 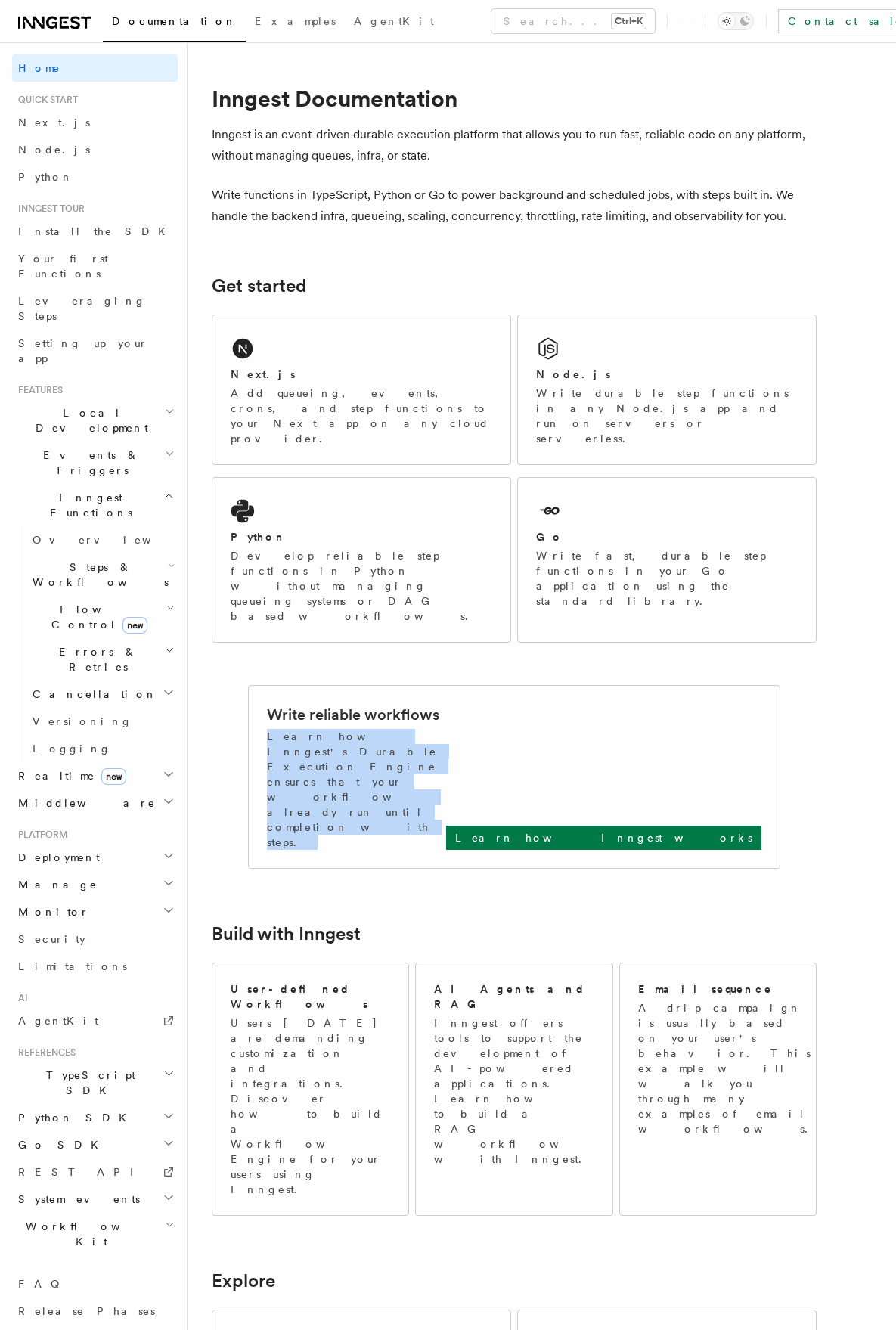 What do you see at coordinates (264, 375) in the screenshot?
I see `h2: Next.js` at bounding box center [264, 375].